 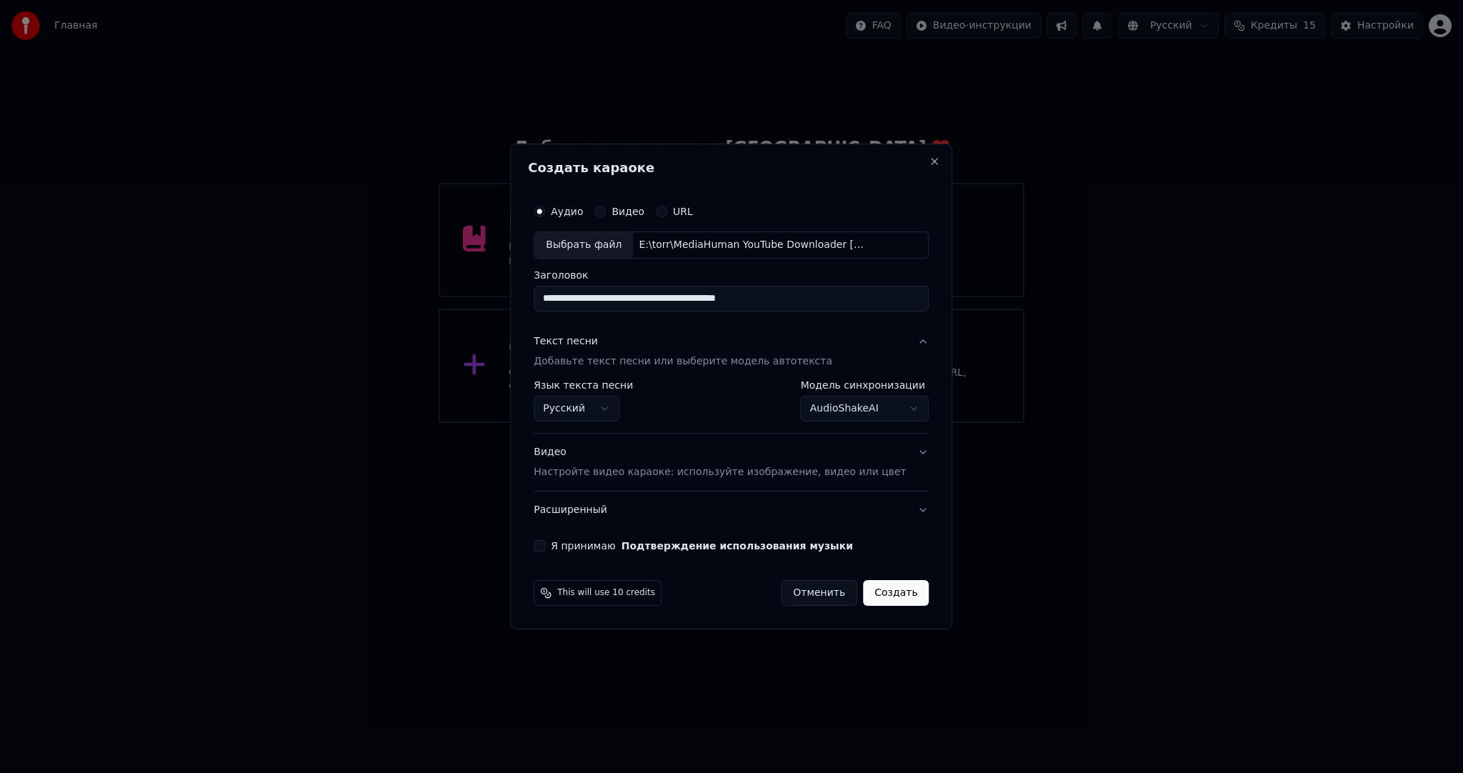 What do you see at coordinates (731, 352) in the screenshot?
I see `button: Текст песниДобавьте текст песни или выберите модель автотекста` at bounding box center [731, 352].